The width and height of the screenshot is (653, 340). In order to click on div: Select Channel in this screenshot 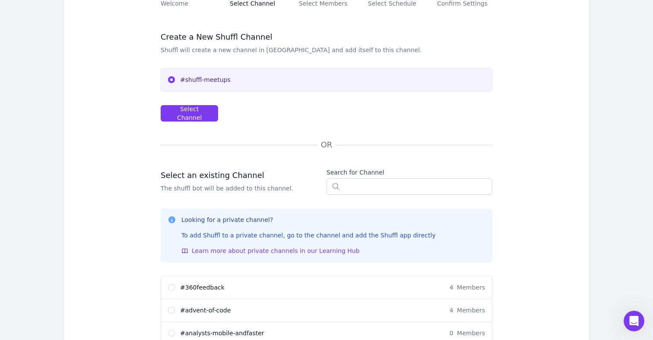, I will do `click(189, 113)`.